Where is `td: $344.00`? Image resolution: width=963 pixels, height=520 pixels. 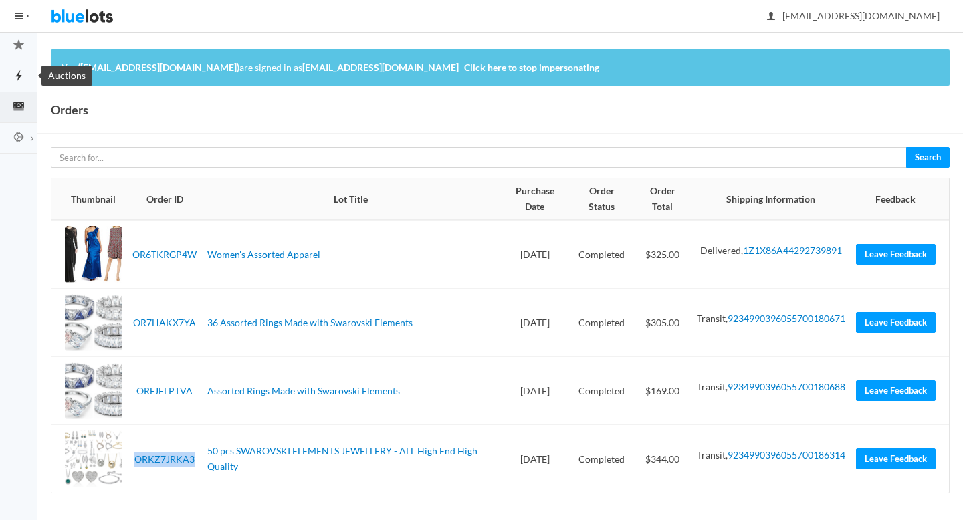 td: $344.00 is located at coordinates (662, 459).